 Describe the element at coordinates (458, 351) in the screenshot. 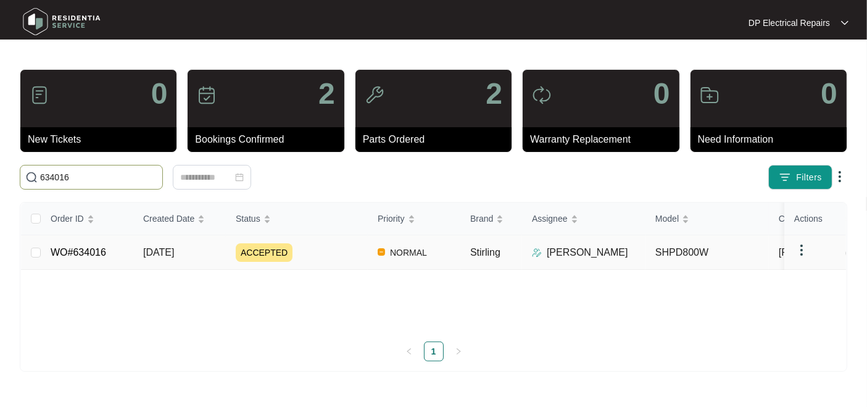

I see `li: Next Page` at that location.